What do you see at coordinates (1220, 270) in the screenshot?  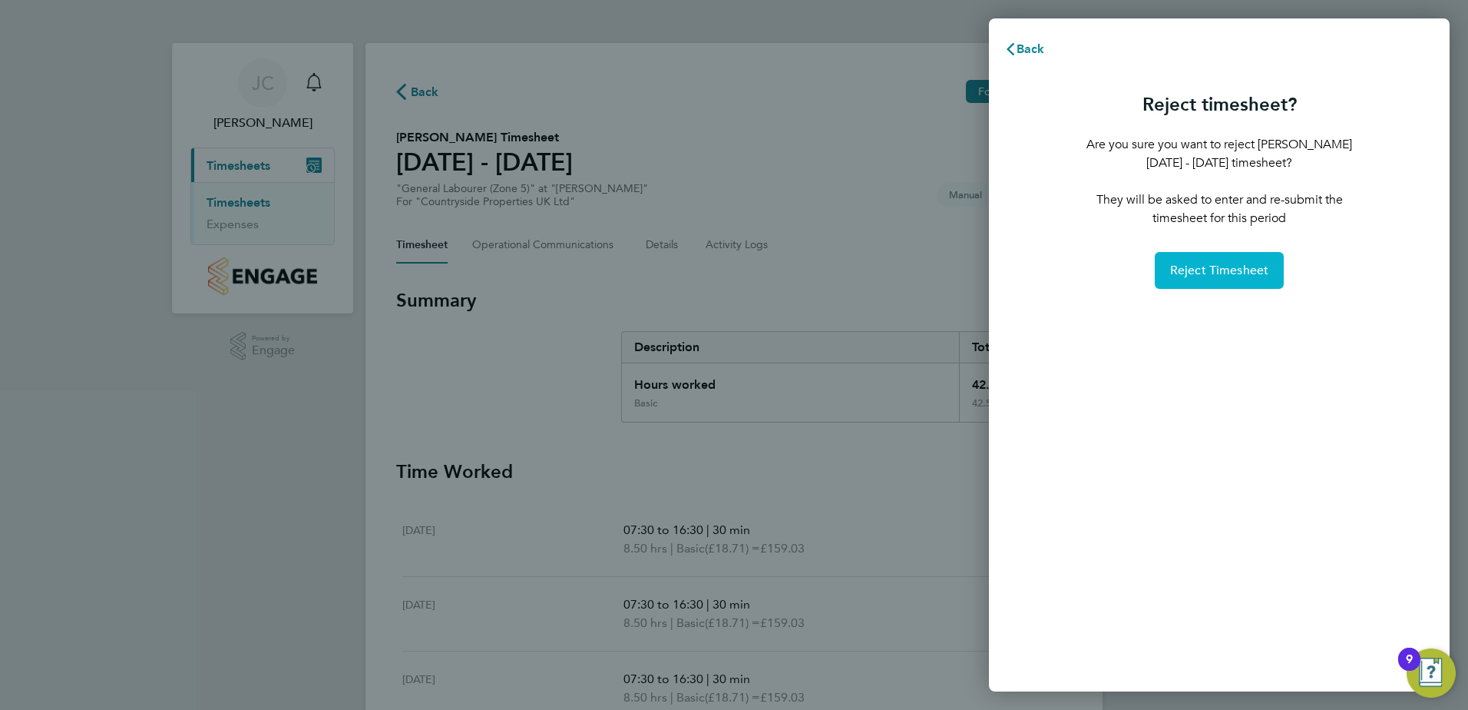 I see `span: Reject Timesheet` at bounding box center [1220, 270].